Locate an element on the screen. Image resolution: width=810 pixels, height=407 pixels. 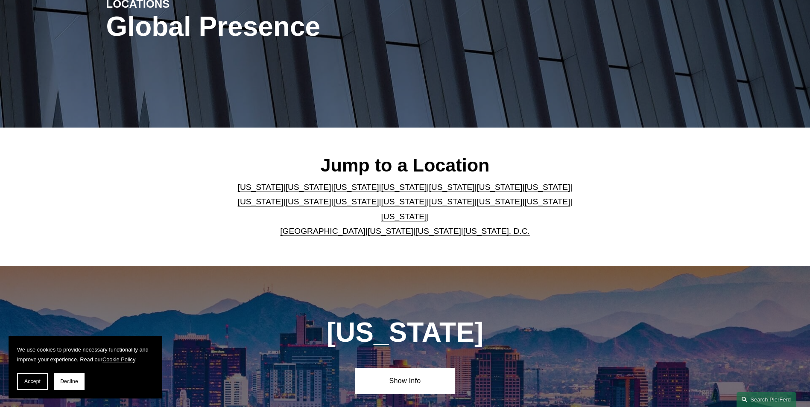
a: Search this site is located at coordinates (766, 400).